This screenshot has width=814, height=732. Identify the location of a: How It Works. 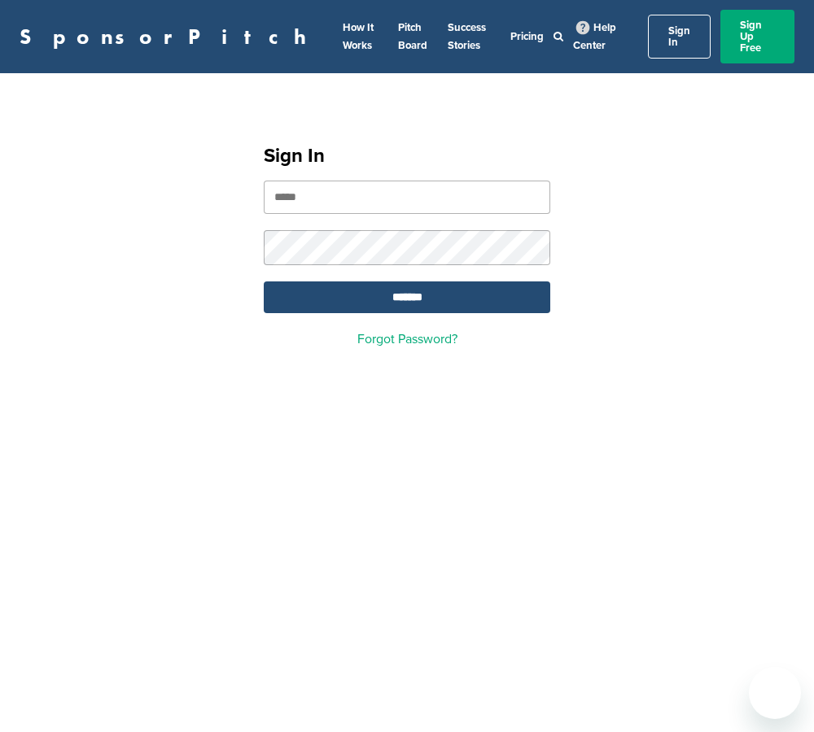
(358, 37).